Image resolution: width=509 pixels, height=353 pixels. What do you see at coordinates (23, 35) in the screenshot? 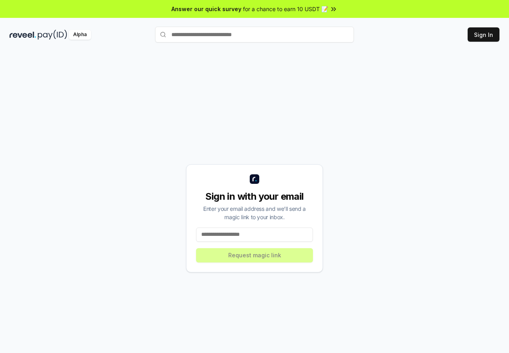
I see `img: reveel_dark` at bounding box center [23, 35].